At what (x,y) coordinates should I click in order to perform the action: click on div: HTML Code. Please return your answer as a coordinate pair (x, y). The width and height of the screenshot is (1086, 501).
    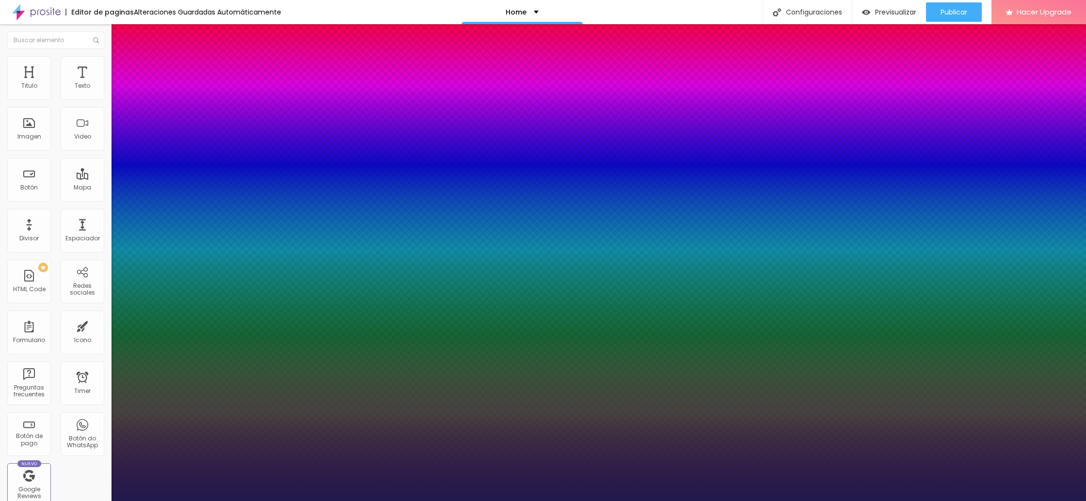
    Looking at the image, I should click on (29, 289).